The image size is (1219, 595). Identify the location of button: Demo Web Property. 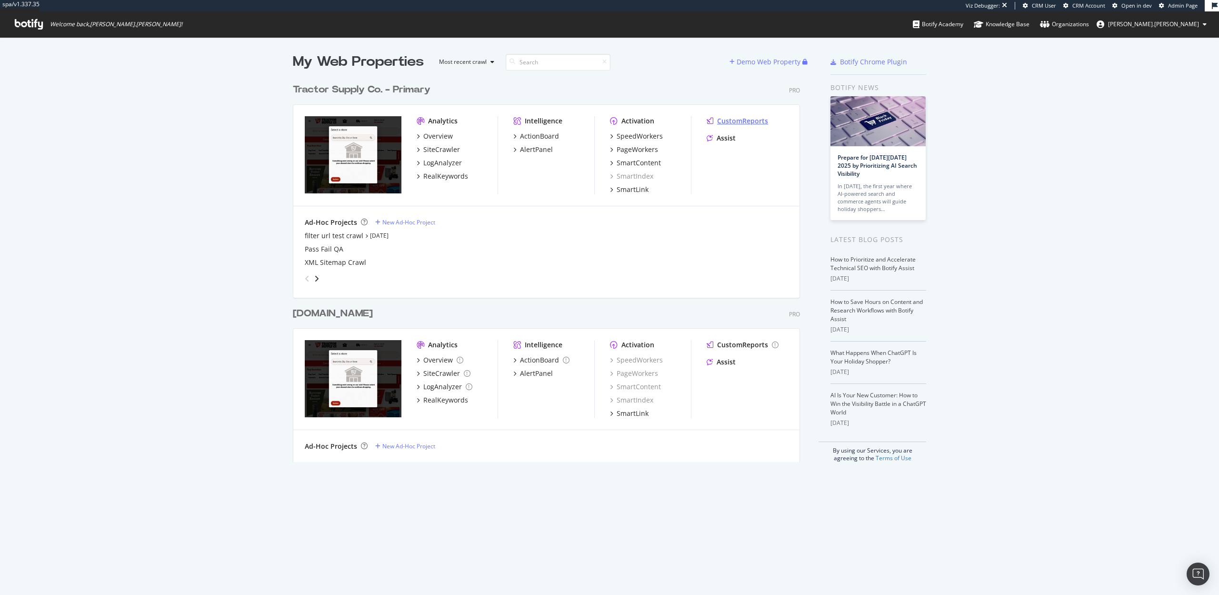
(765, 62).